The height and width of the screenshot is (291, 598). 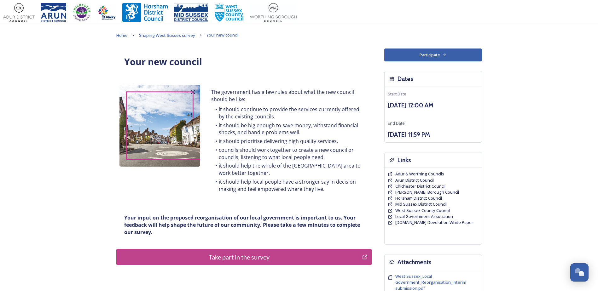 What do you see at coordinates (163, 61) in the screenshot?
I see `strong: Your new council` at bounding box center [163, 61].